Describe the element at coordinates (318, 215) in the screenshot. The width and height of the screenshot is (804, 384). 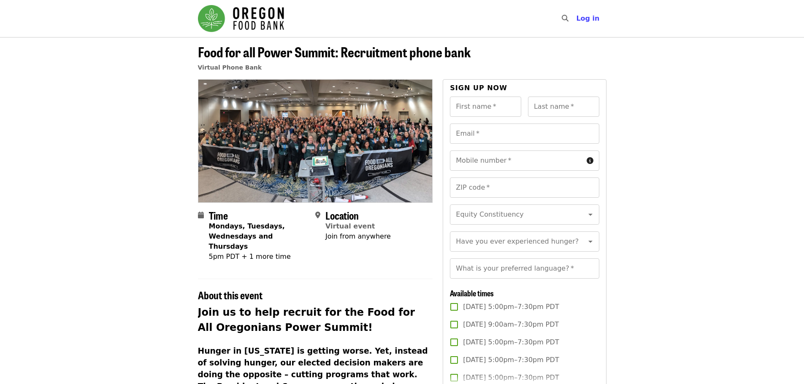
I see `i: map-marker-alt icon` at that location.